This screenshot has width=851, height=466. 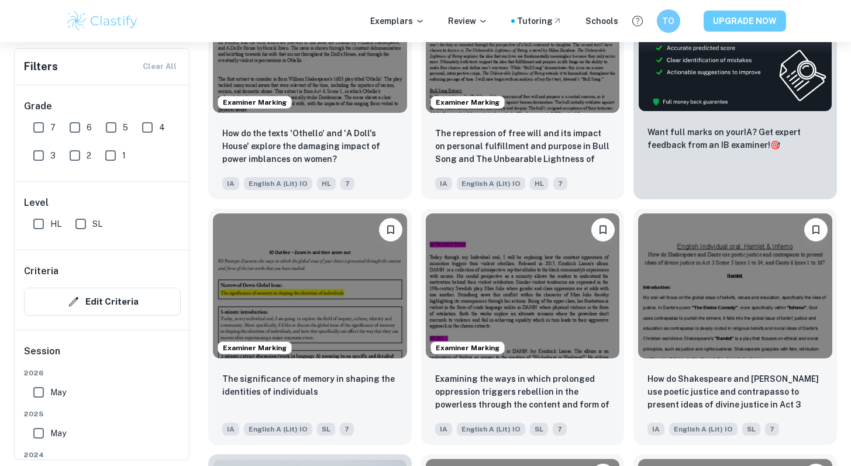 What do you see at coordinates (735, 327) in the screenshot?
I see `a: Bookmark How do Shakespeare and Dante use poetic justice and contrapasso to present ideas of divi...` at bounding box center [735, 327].